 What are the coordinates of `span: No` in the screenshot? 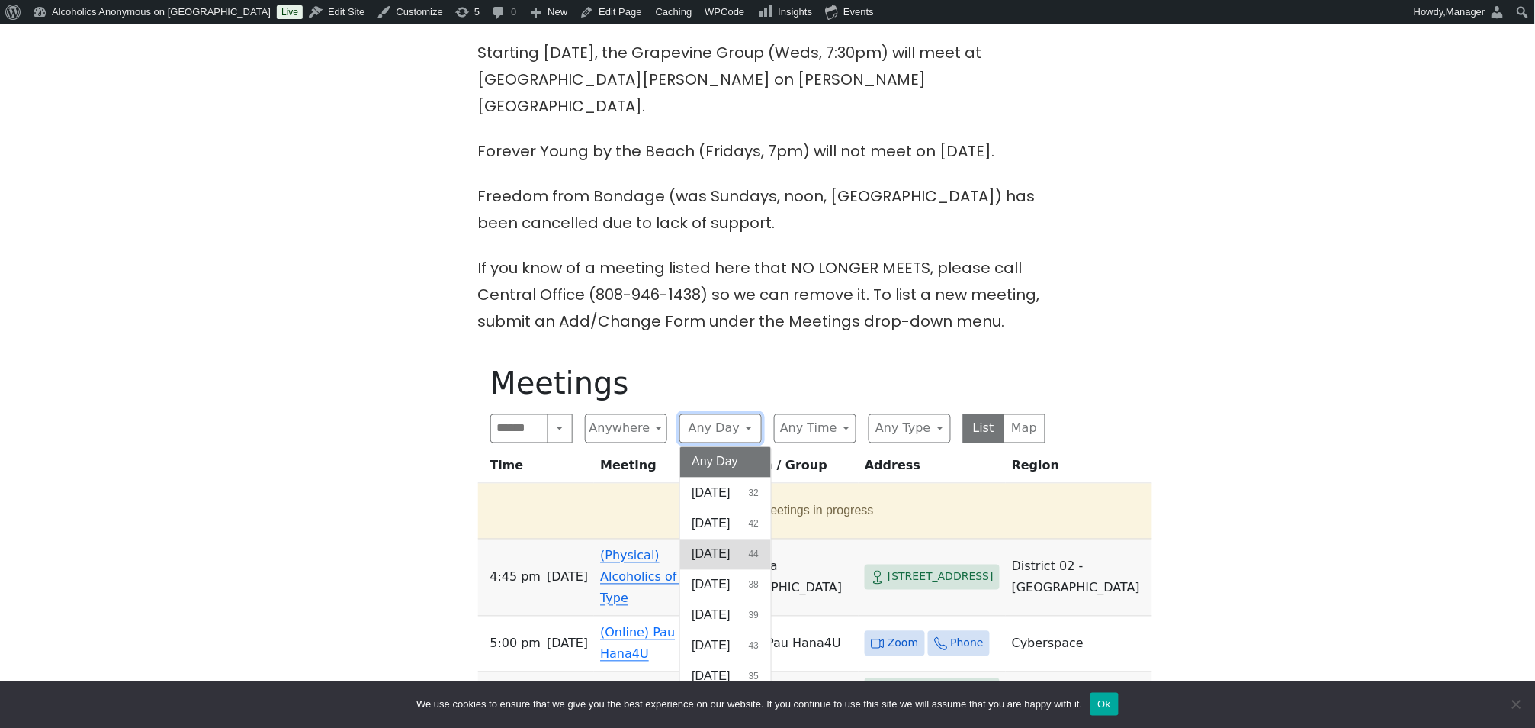 It's located at (1516, 704).